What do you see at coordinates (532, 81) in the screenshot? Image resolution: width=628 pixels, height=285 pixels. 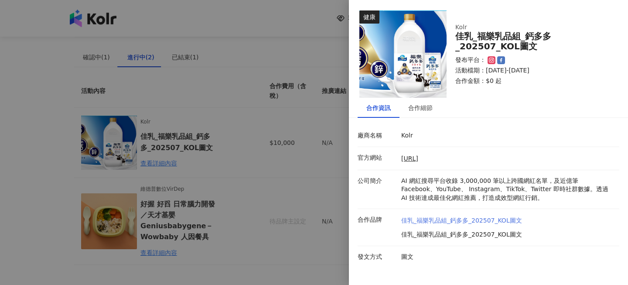 I see `p: 合作金額： $0 起` at bounding box center [532, 81].